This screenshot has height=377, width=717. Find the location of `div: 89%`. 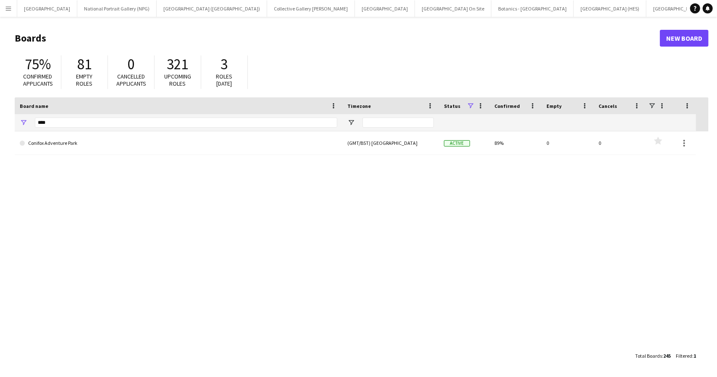

div: 89% is located at coordinates (515, 143).